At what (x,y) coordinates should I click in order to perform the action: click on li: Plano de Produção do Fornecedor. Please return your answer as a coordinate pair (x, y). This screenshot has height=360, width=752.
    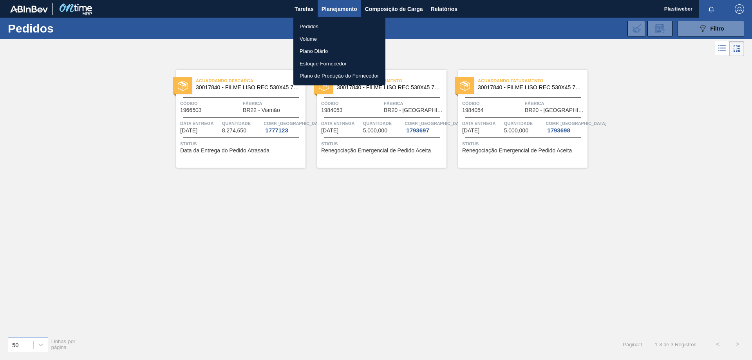
    Looking at the image, I should click on (339, 76).